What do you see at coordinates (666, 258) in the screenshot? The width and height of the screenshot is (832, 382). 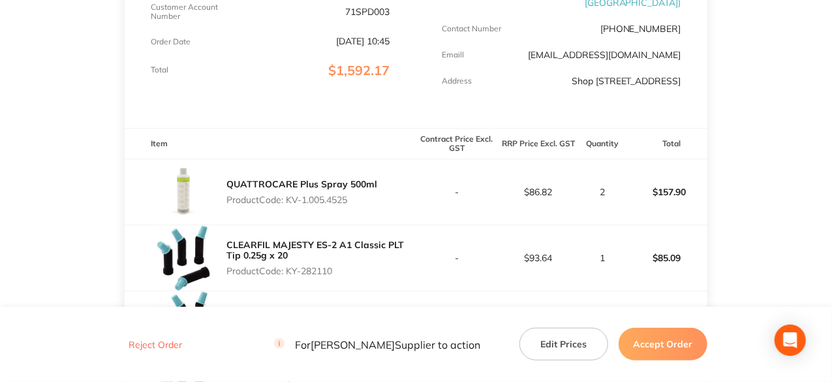 I see `p: $85.09` at bounding box center [666, 258].